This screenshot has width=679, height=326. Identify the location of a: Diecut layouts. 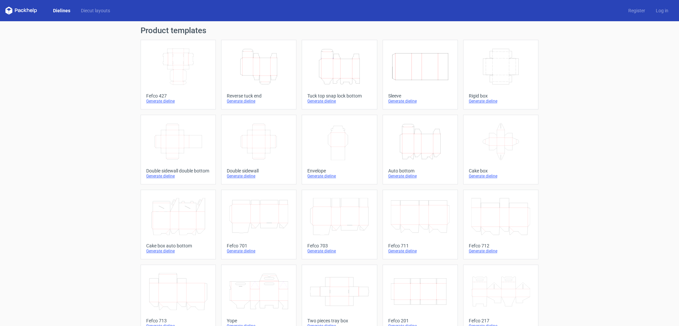
(95, 11).